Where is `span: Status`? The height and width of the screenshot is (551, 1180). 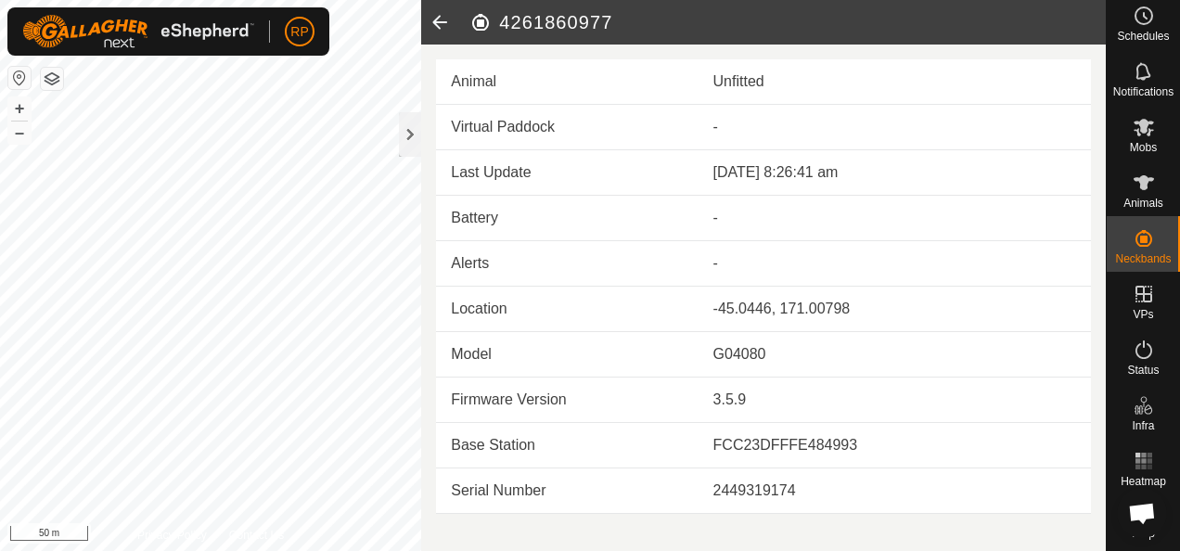 span: Status is located at coordinates (1143, 370).